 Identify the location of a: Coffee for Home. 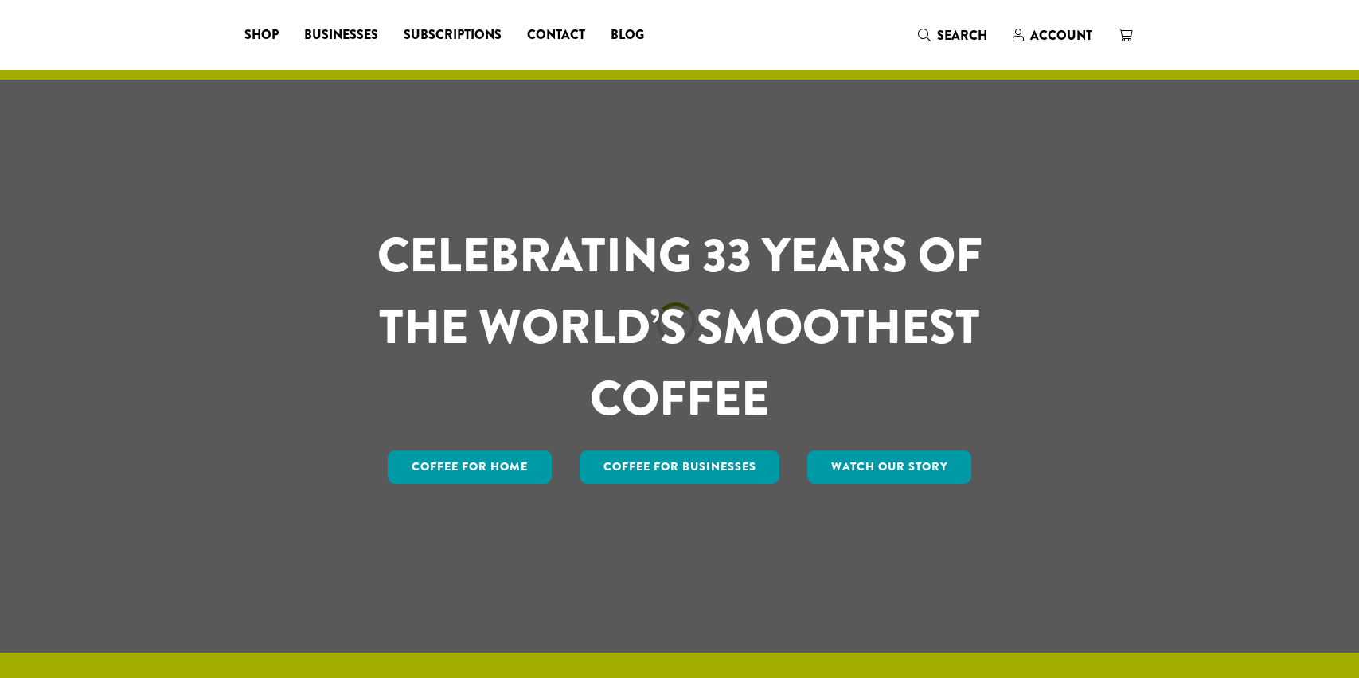
(470, 467).